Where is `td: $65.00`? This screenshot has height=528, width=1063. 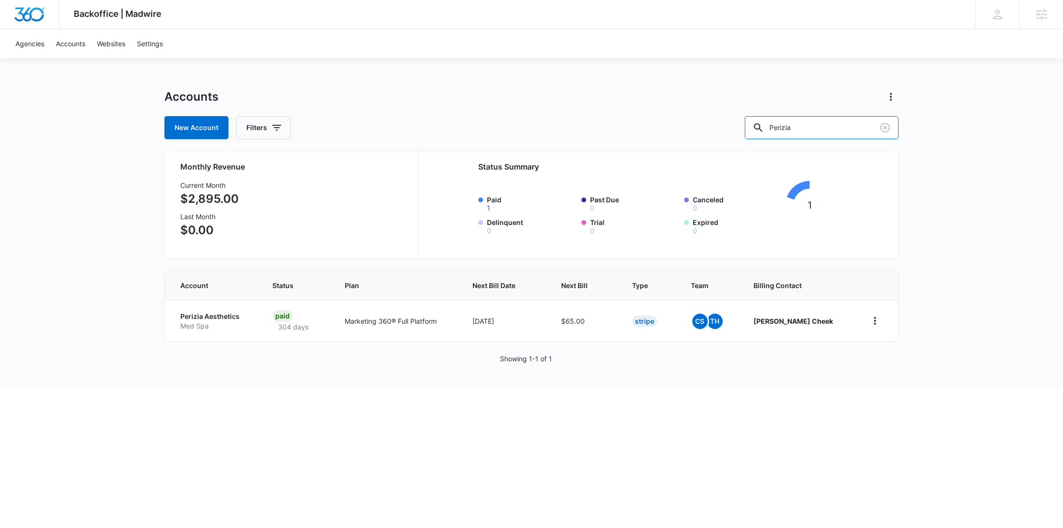 td: $65.00 is located at coordinates (585, 321).